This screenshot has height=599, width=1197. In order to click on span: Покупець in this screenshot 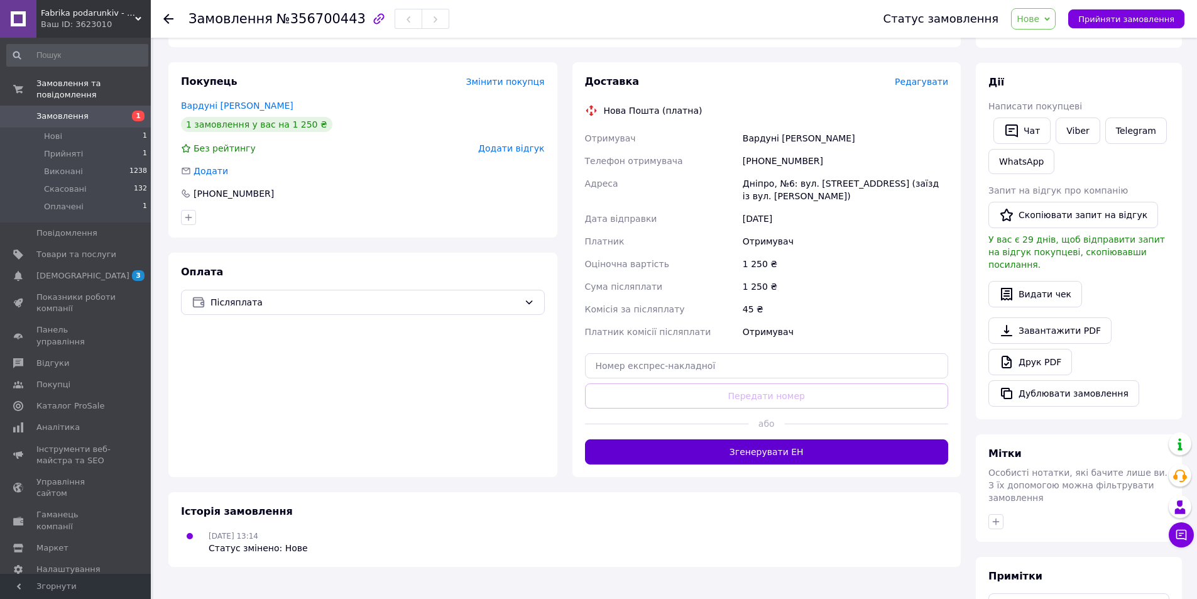, I will do `click(209, 81)`.